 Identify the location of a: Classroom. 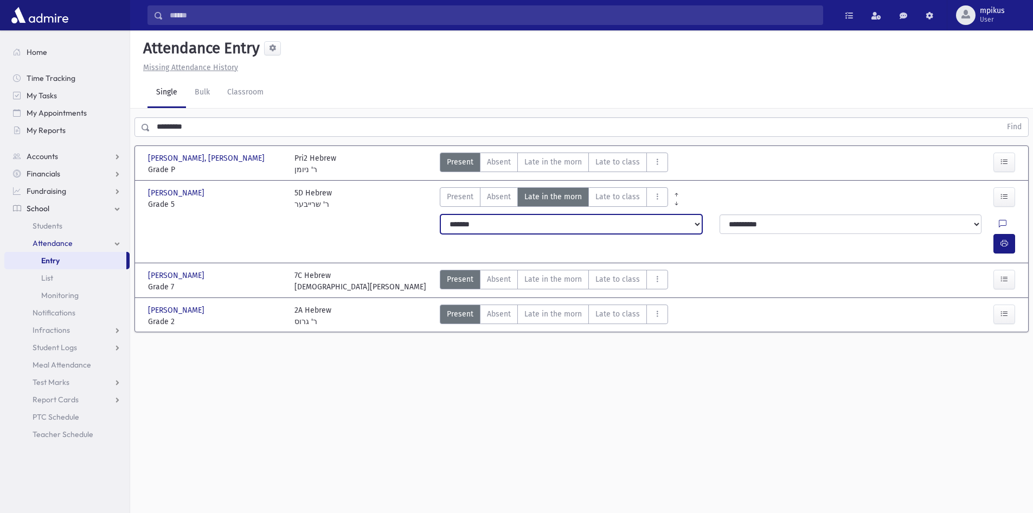
(245, 93).